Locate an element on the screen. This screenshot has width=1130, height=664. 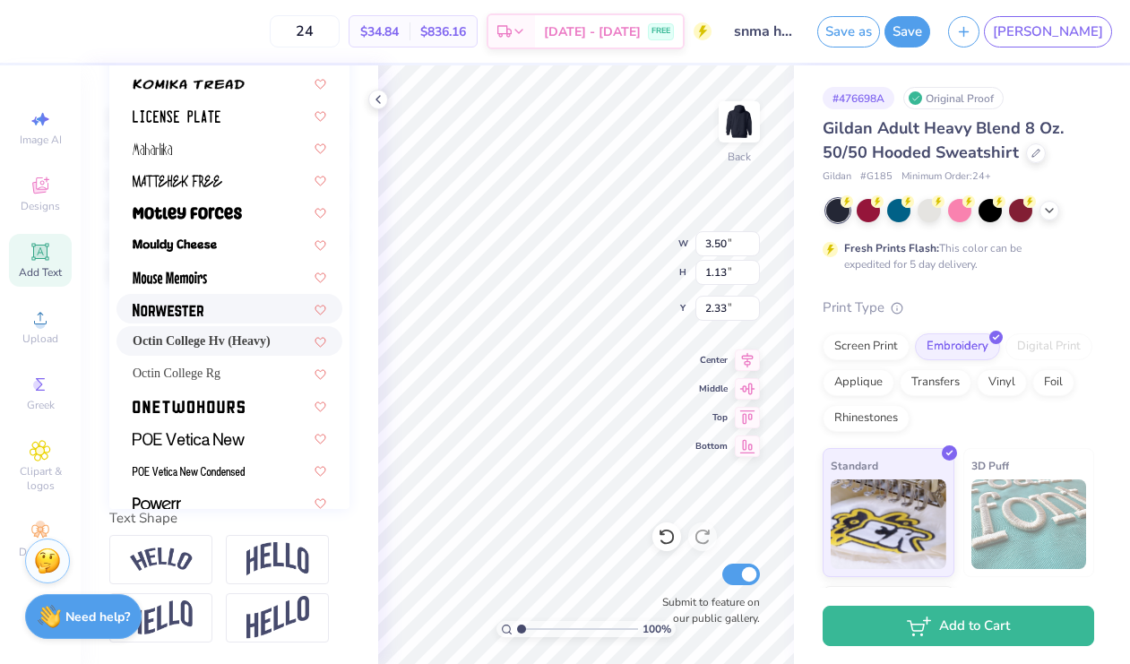
button: Add to Cart is located at coordinates (958, 625).